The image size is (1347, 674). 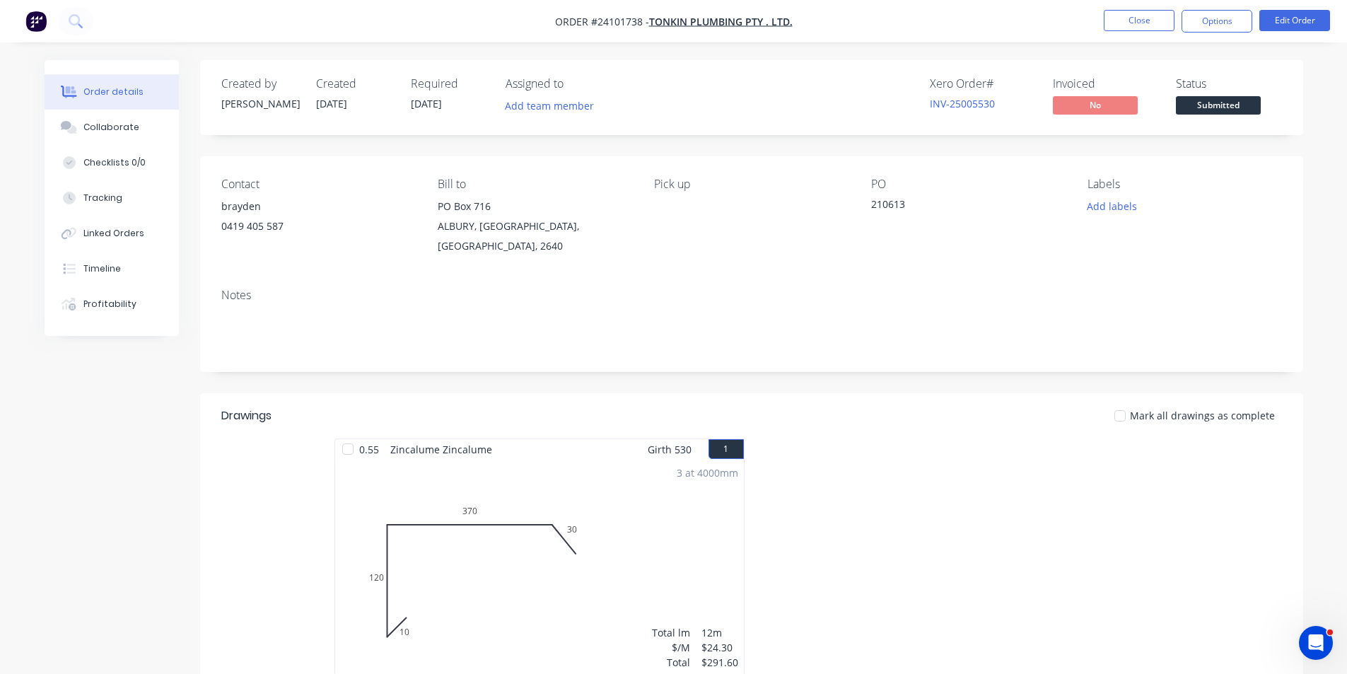 I want to click on button: Collaborate, so click(x=112, y=127).